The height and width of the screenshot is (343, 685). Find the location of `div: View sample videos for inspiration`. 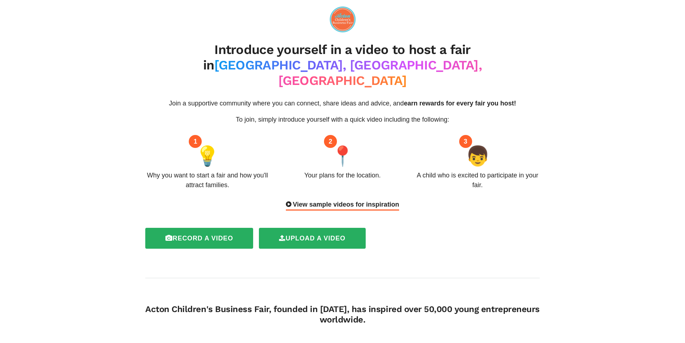

div: View sample videos for inspiration is located at coordinates (342, 205).